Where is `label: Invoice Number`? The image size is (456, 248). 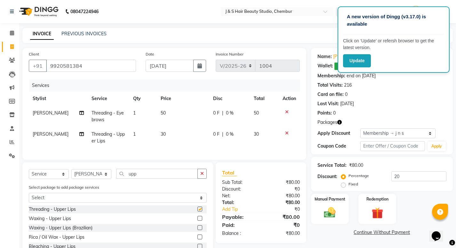 label: Invoice Number is located at coordinates (230, 54).